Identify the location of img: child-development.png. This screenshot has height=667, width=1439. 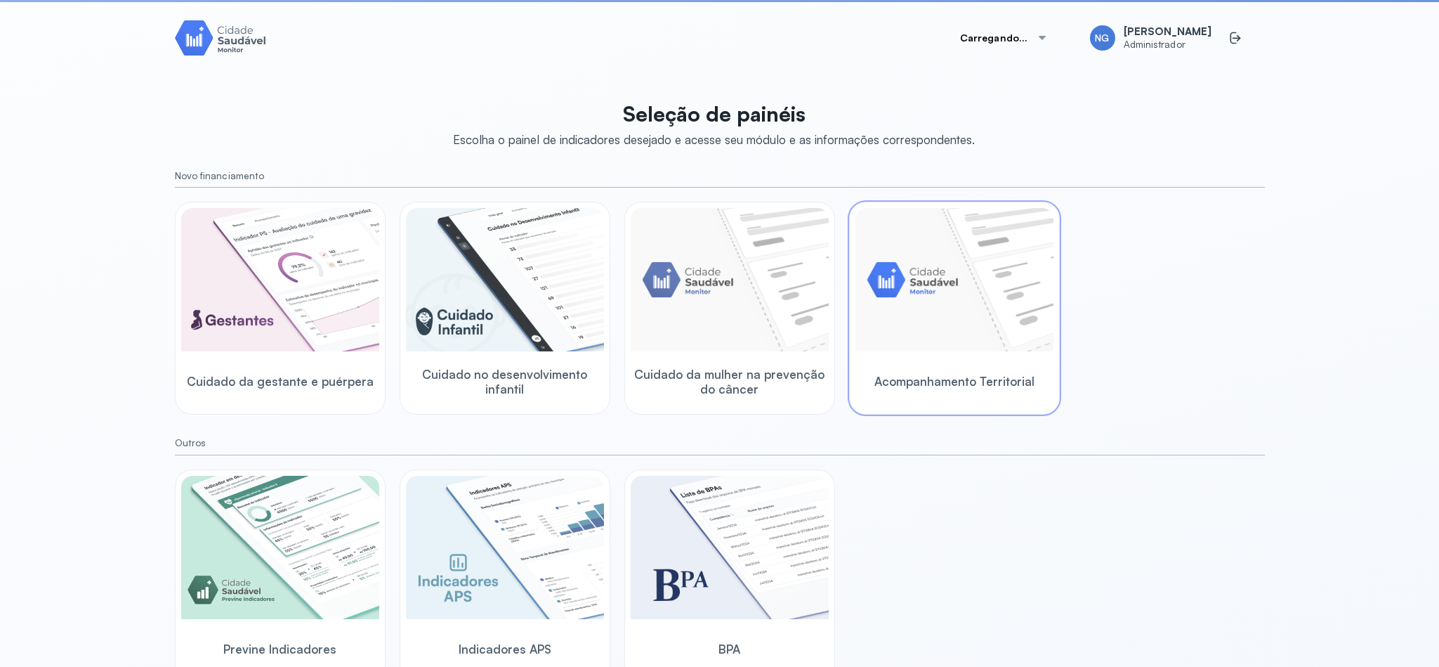
(505, 280).